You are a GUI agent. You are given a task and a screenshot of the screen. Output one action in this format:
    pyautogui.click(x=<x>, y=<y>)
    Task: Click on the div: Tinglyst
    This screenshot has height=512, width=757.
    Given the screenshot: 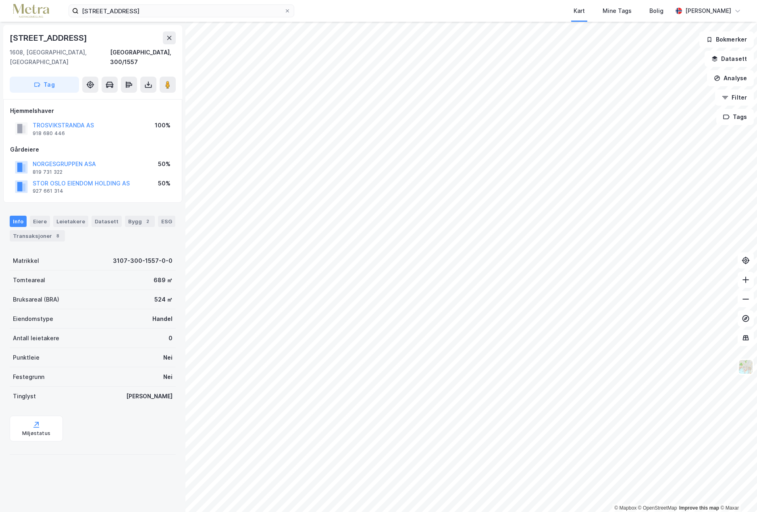 What is the action you would take?
    pyautogui.click(x=24, y=396)
    